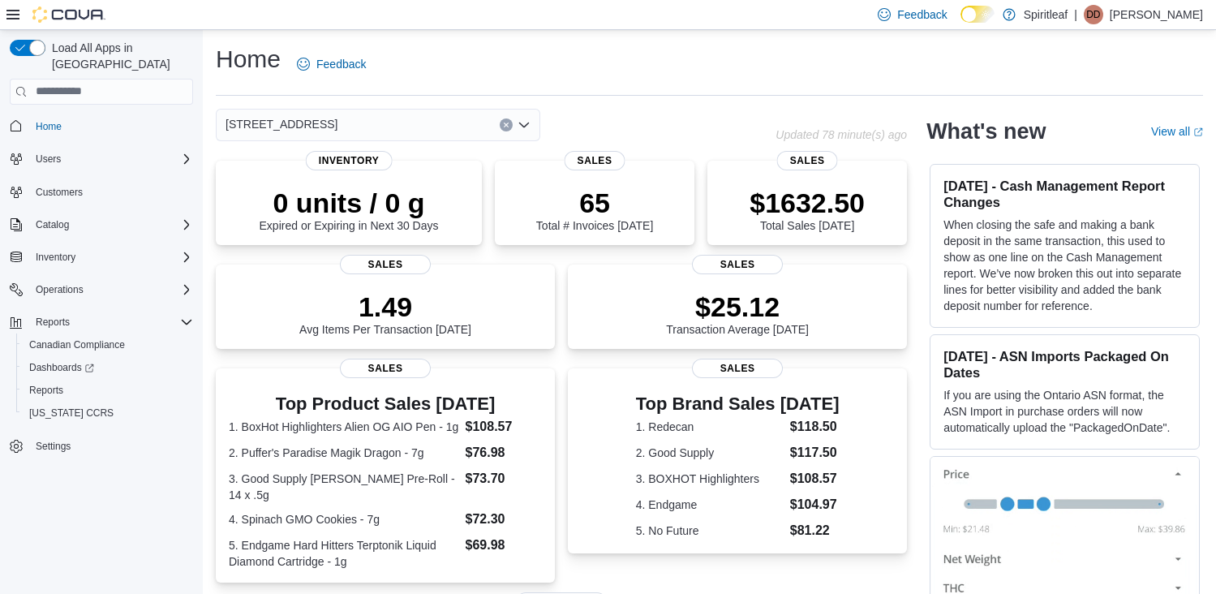  What do you see at coordinates (385, 307) in the screenshot?
I see `p: 1.49` at bounding box center [385, 307].